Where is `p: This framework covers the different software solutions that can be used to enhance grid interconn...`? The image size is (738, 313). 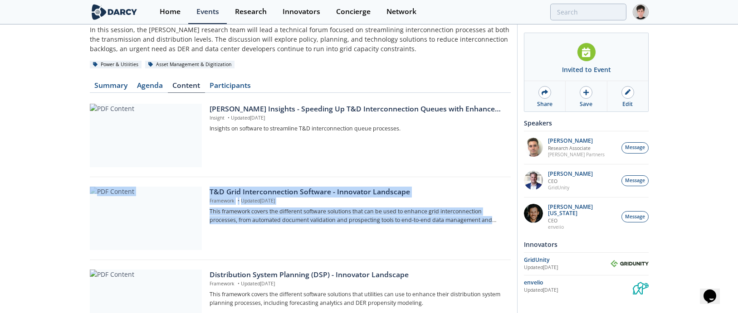 p: This framework covers the different software solutions that can be used to enhance grid interconn... is located at coordinates (356, 216).